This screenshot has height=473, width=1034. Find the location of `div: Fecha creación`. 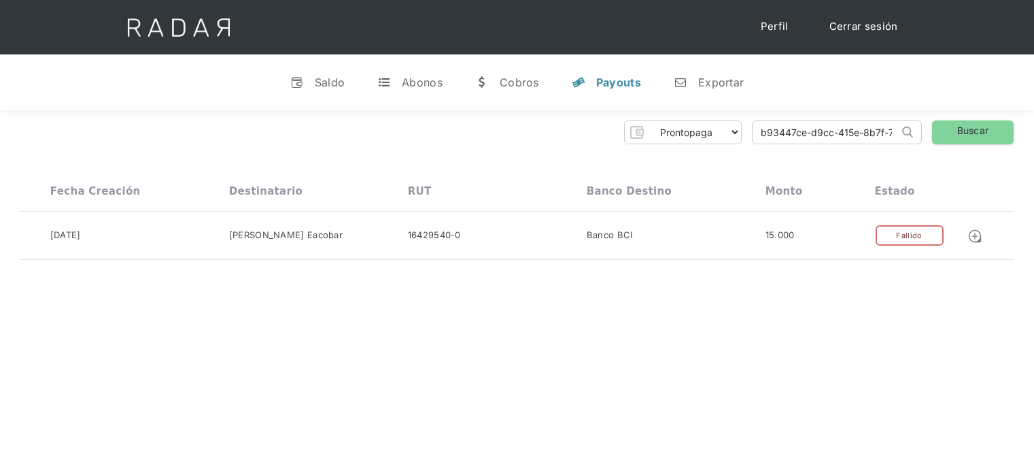

div: Fecha creación is located at coordinates (95, 191).